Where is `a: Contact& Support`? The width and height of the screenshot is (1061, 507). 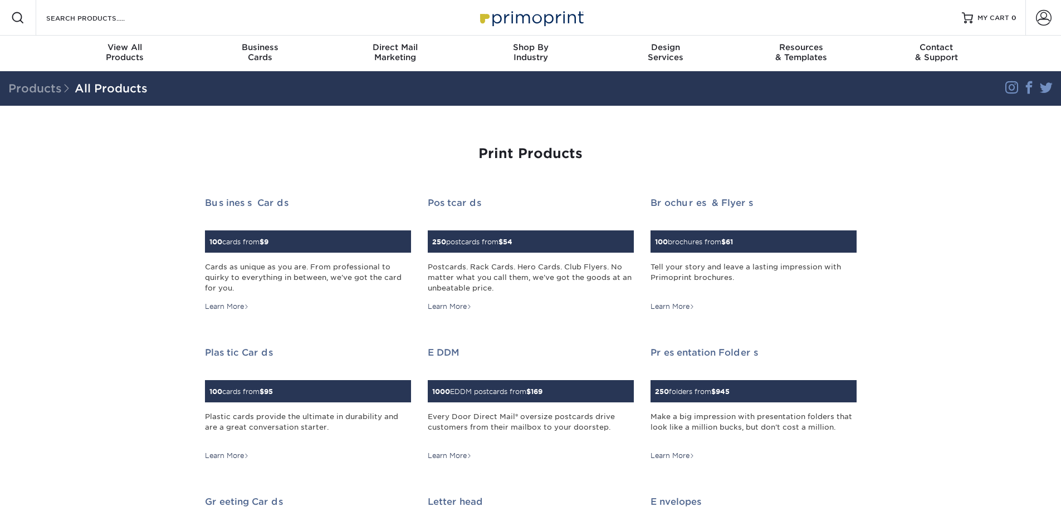
a: Contact& Support is located at coordinates (936, 53).